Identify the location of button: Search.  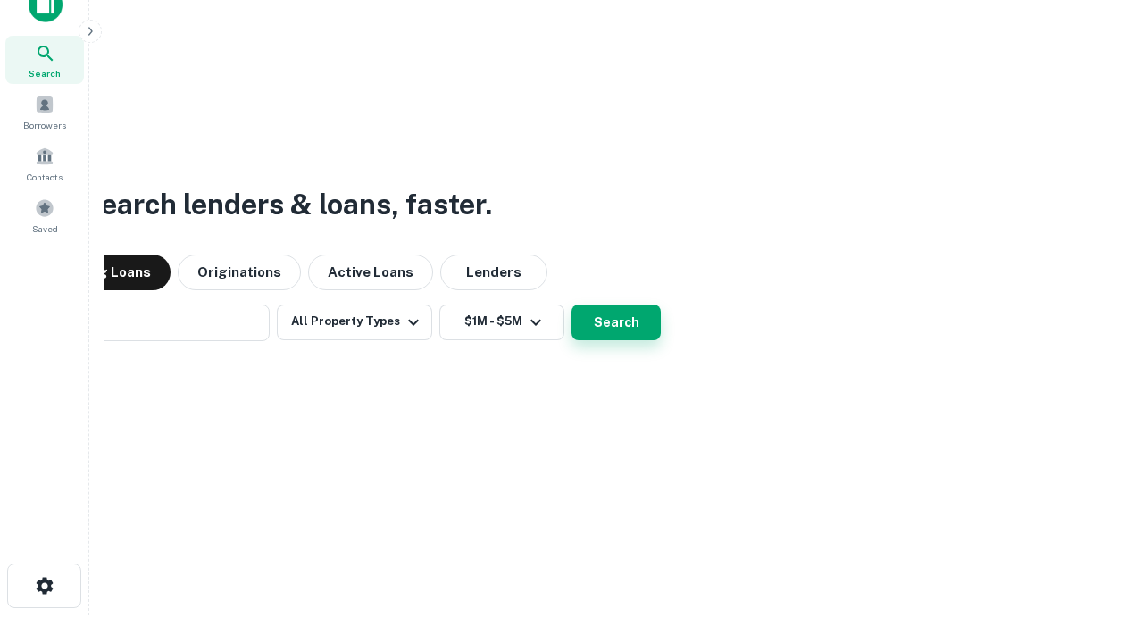
(616, 322).